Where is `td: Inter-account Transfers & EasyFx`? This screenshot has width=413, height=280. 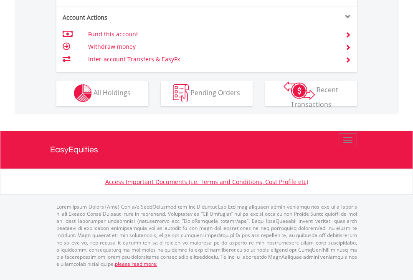
td: Inter-account Transfers & EasyFx is located at coordinates (211, 59).